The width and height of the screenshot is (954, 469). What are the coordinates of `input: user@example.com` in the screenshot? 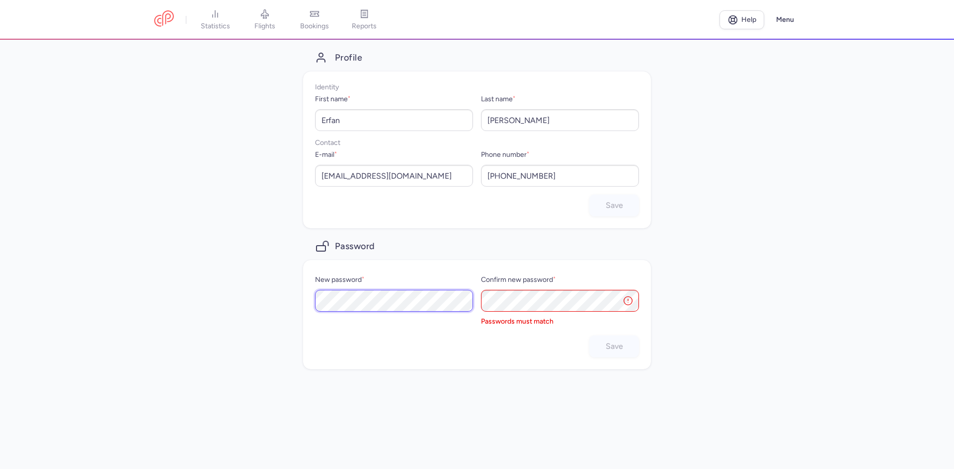 It's located at (394, 176).